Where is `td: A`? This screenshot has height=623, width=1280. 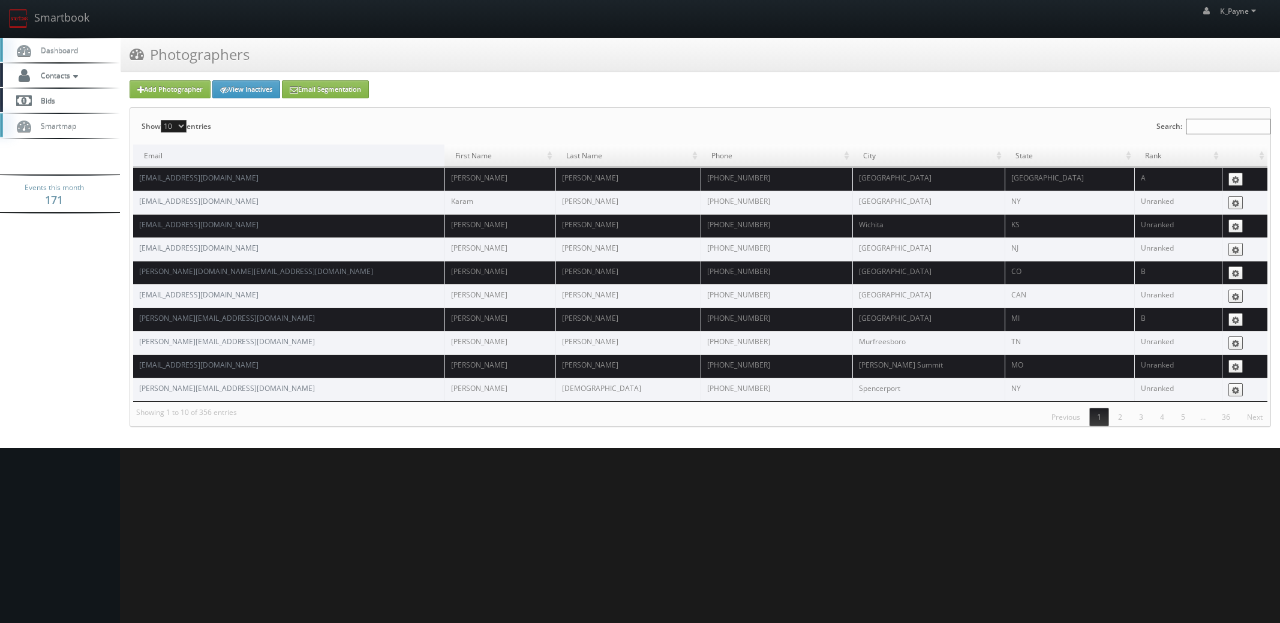 td: A is located at coordinates (1178, 179).